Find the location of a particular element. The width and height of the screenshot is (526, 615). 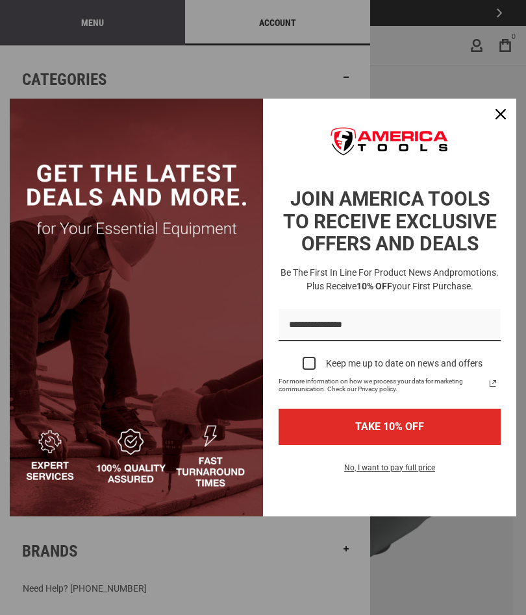

h3: Be the first in line for product news and is located at coordinates (389, 280).